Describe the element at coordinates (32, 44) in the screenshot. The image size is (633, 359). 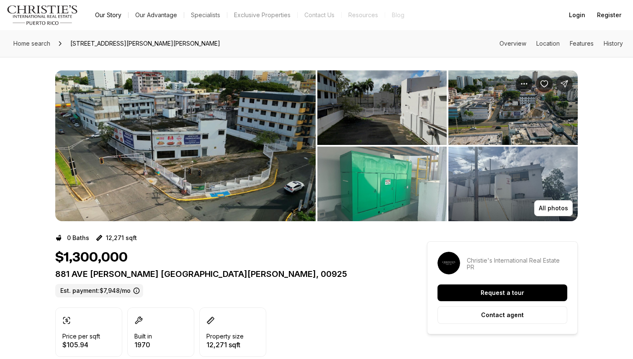
I see `a: Home search` at that location.